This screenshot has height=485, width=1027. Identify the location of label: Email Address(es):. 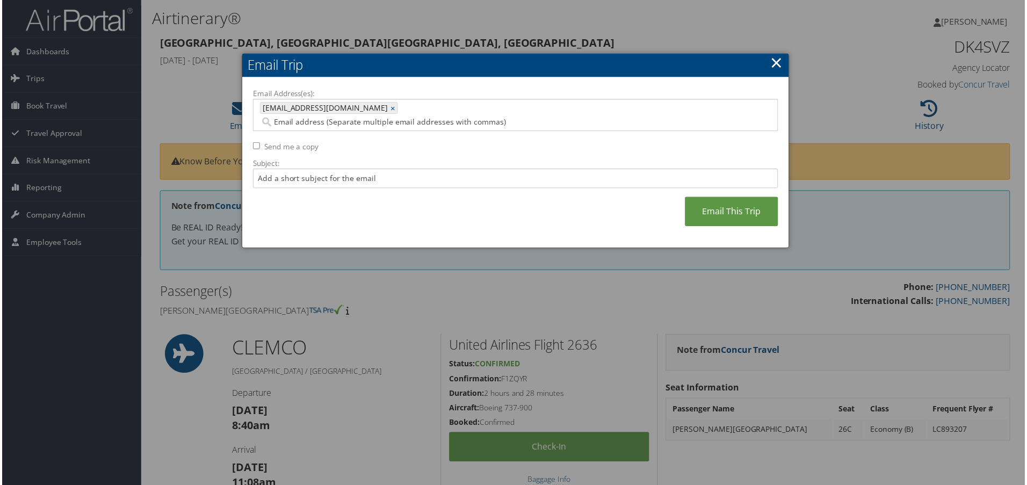
(516, 94).